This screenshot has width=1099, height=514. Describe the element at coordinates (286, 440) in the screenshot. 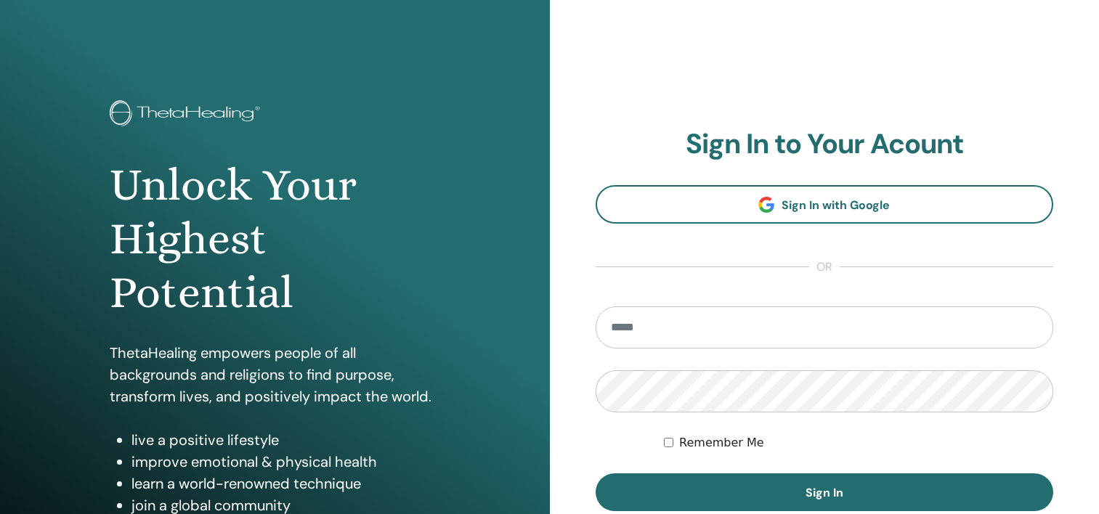

I see `li: live a positive lifestyle` at that location.